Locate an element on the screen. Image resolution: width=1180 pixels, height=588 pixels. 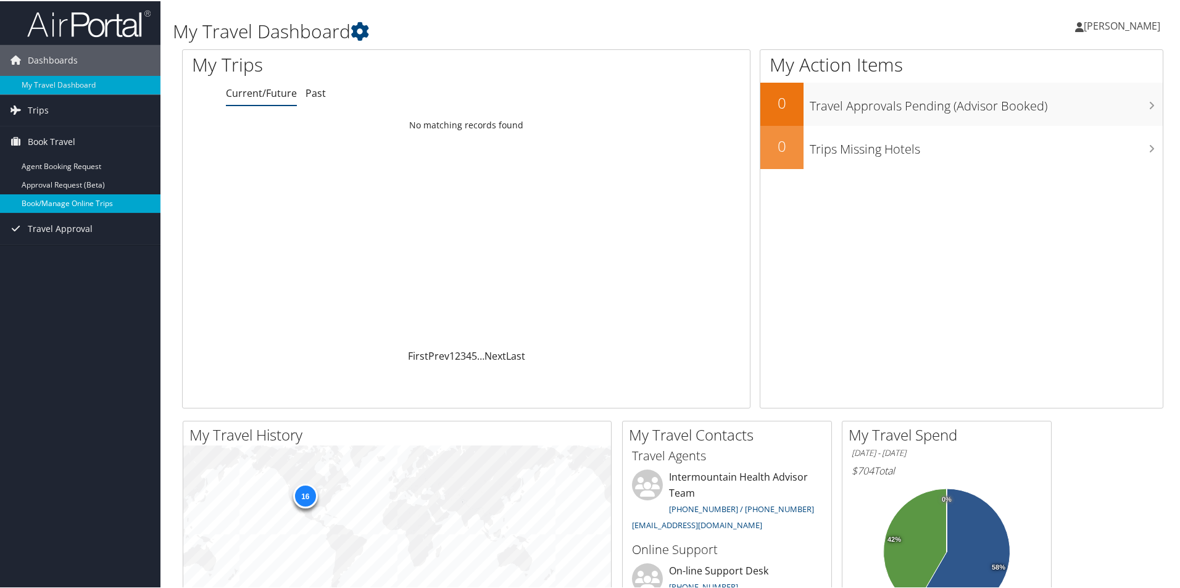
h3: Trips Missing Hotels is located at coordinates (986, 145).